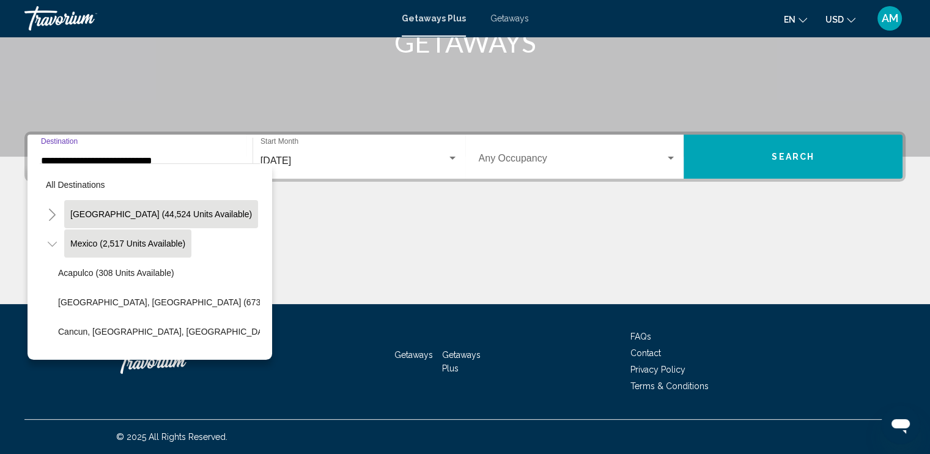 The image size is (930, 454). I want to click on span: Acapulco (308 units available), so click(116, 273).